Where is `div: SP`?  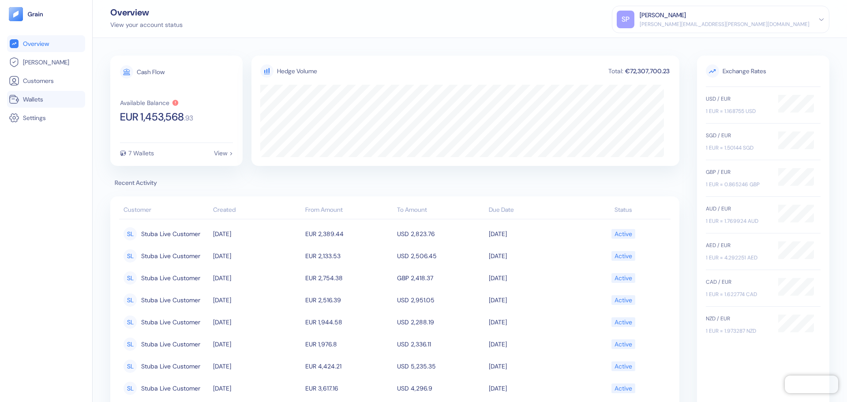 div: SP is located at coordinates (625, 19).